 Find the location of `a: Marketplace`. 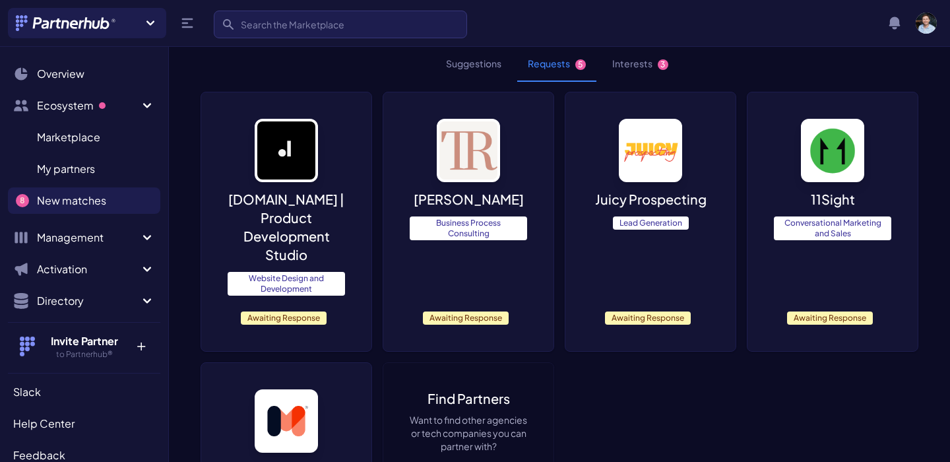

a: Marketplace is located at coordinates (84, 137).